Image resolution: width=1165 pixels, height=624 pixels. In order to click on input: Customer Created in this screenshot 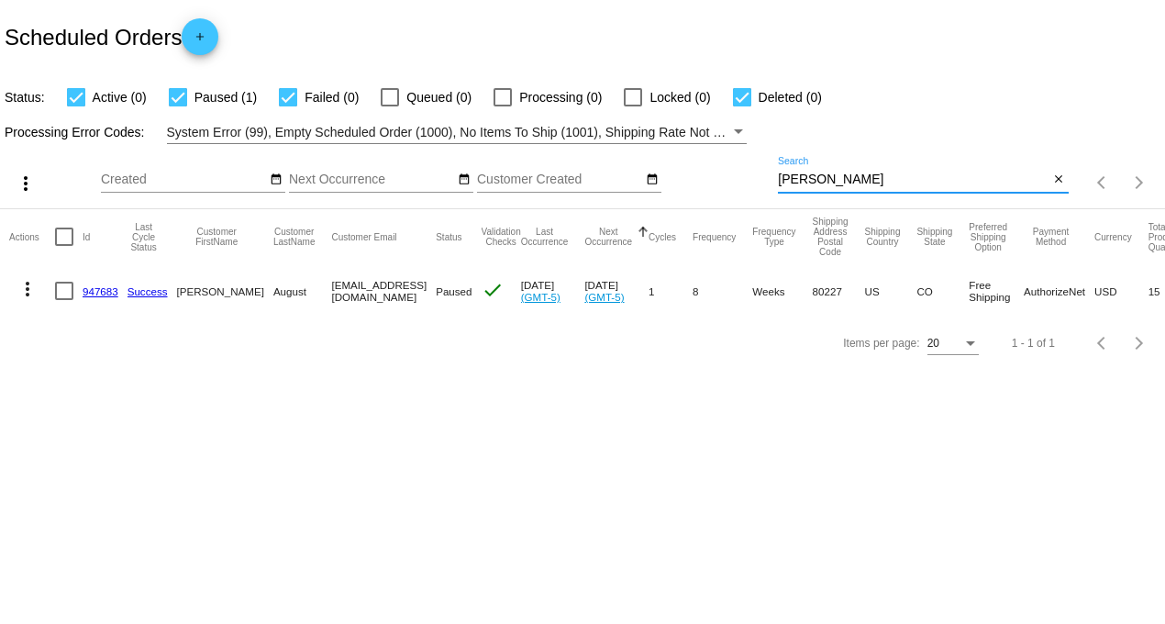, I will do `click(559, 180)`.